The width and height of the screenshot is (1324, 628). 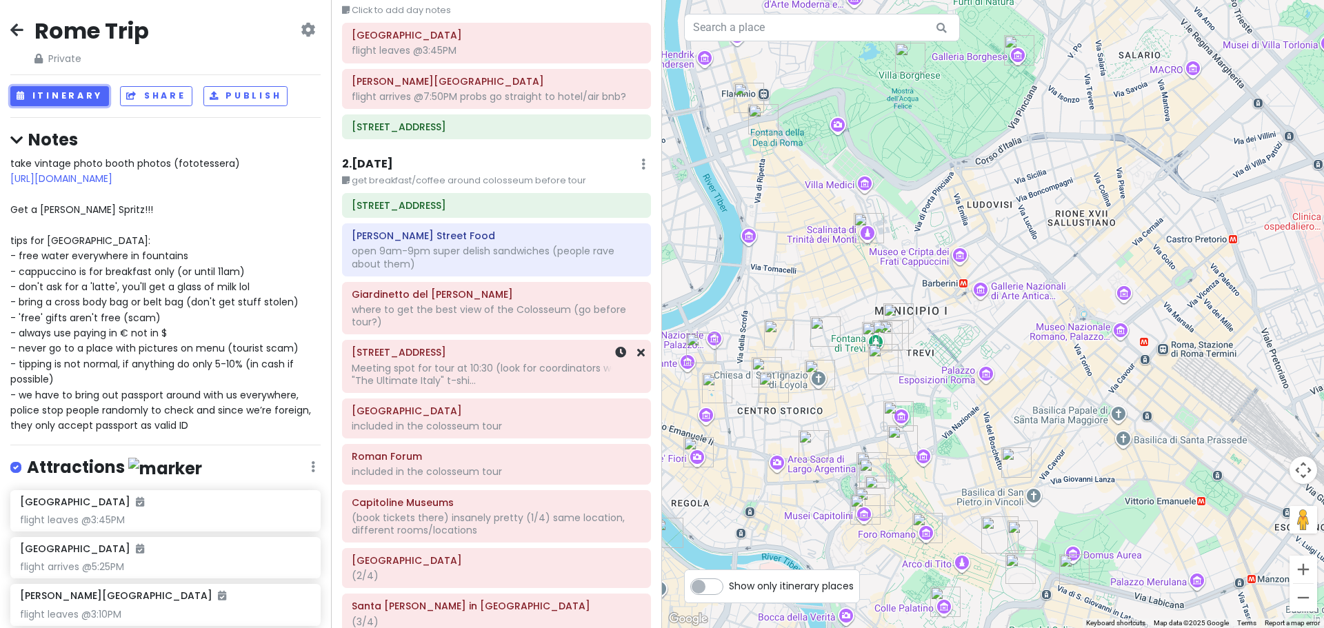 I want to click on a: Set a time, so click(x=621, y=352).